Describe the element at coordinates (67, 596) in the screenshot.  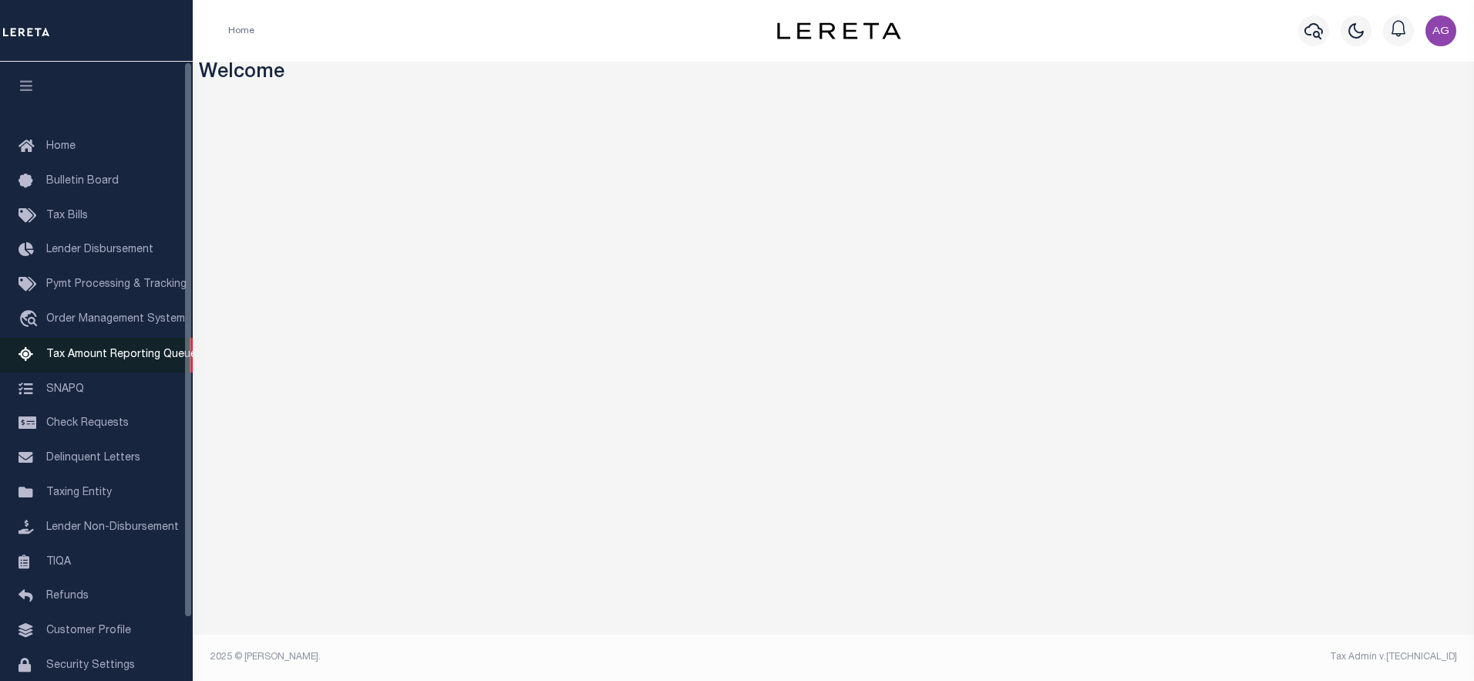
I see `span: Refunds` at that location.